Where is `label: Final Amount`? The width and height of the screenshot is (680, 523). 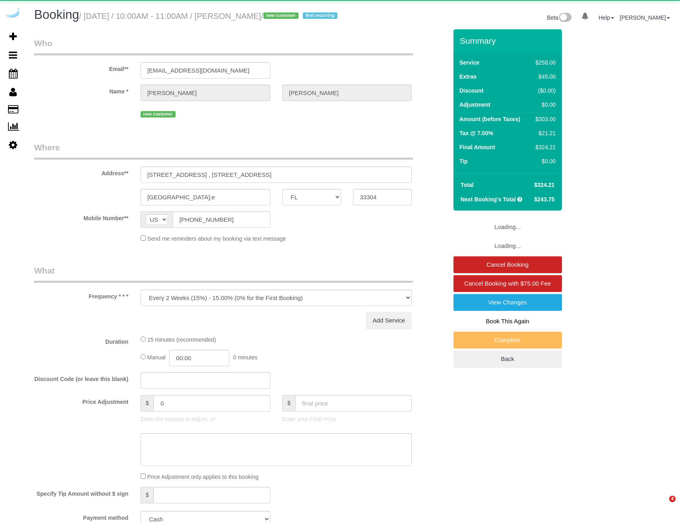
label: Final Amount is located at coordinates (477, 147).